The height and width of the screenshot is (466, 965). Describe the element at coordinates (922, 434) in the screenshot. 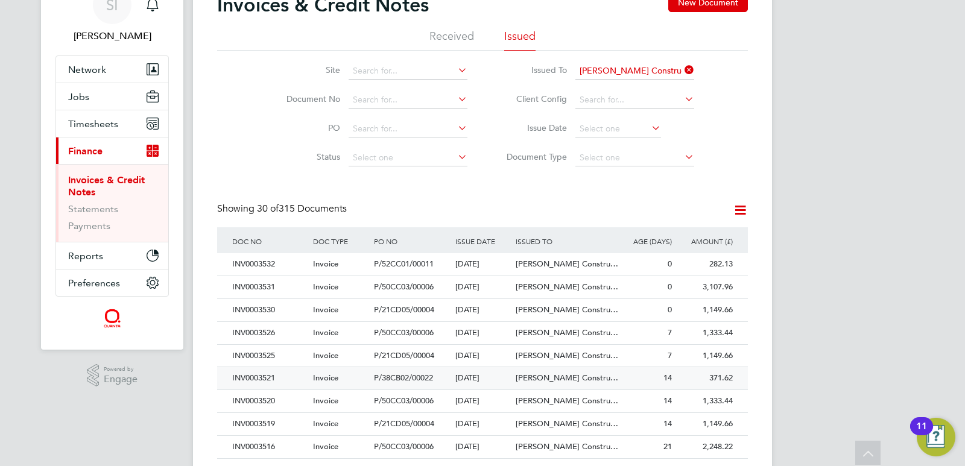

I see `div: 11` at that location.